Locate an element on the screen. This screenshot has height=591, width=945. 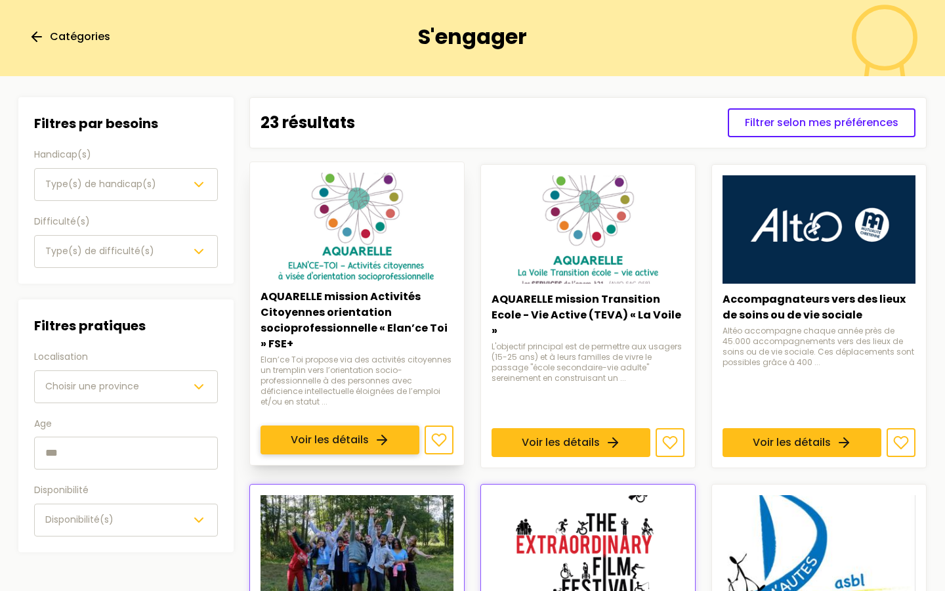
button: Type(s) de difficulté(s) is located at coordinates (126, 251).